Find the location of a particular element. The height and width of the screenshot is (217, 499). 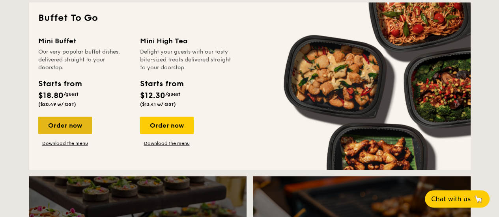

span: ($20.49 w/ GST) is located at coordinates (57, 104).